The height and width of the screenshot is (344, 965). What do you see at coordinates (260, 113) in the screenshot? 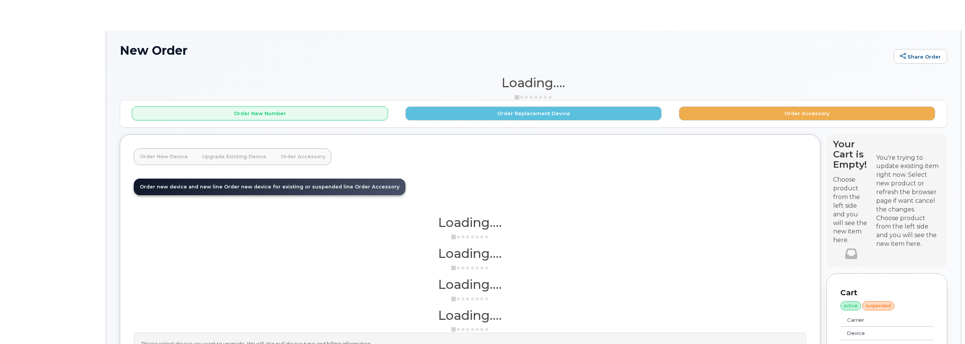
I see `button: Order New Number` at bounding box center [260, 113].